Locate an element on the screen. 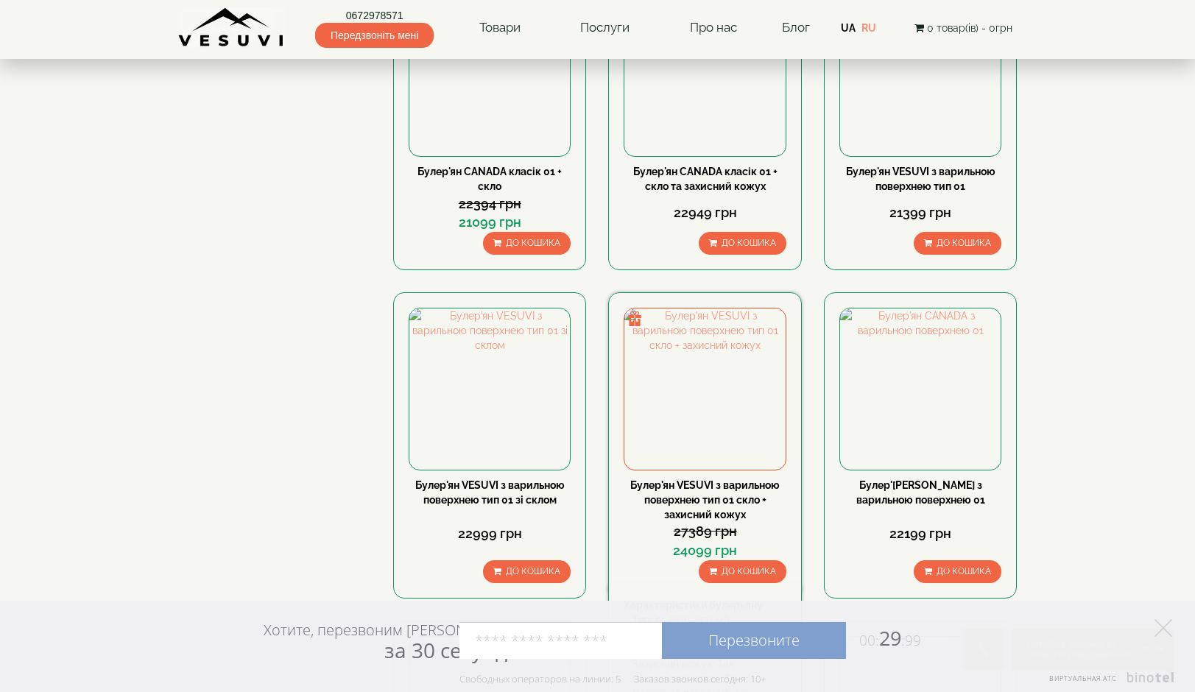  div: 21099 грн is located at coordinates (490, 222).